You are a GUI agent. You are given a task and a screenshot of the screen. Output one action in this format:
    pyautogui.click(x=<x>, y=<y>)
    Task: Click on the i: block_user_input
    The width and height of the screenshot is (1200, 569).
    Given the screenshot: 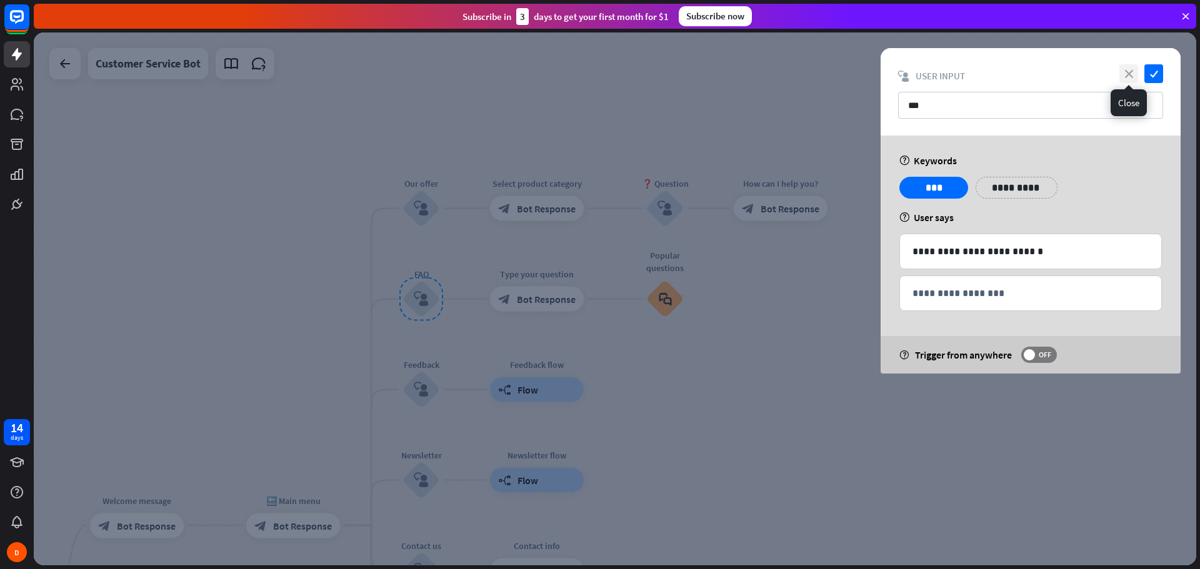 What is the action you would take?
    pyautogui.click(x=904, y=76)
    